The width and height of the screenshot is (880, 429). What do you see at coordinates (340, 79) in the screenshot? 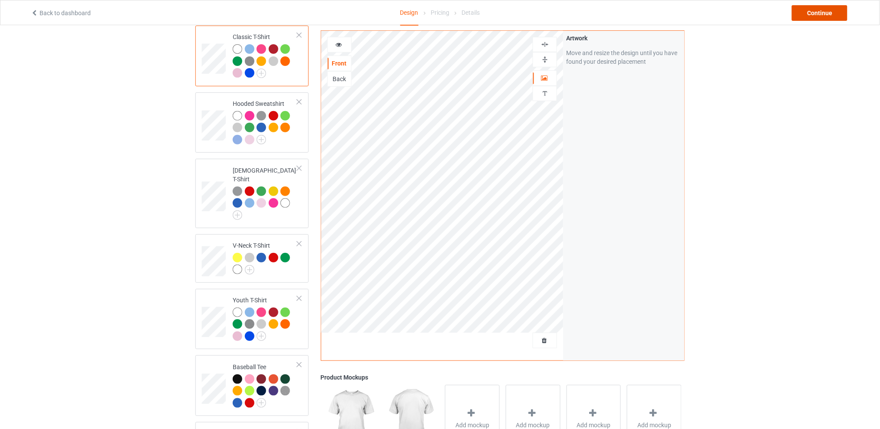
I see `div: Back` at bounding box center [340, 79].